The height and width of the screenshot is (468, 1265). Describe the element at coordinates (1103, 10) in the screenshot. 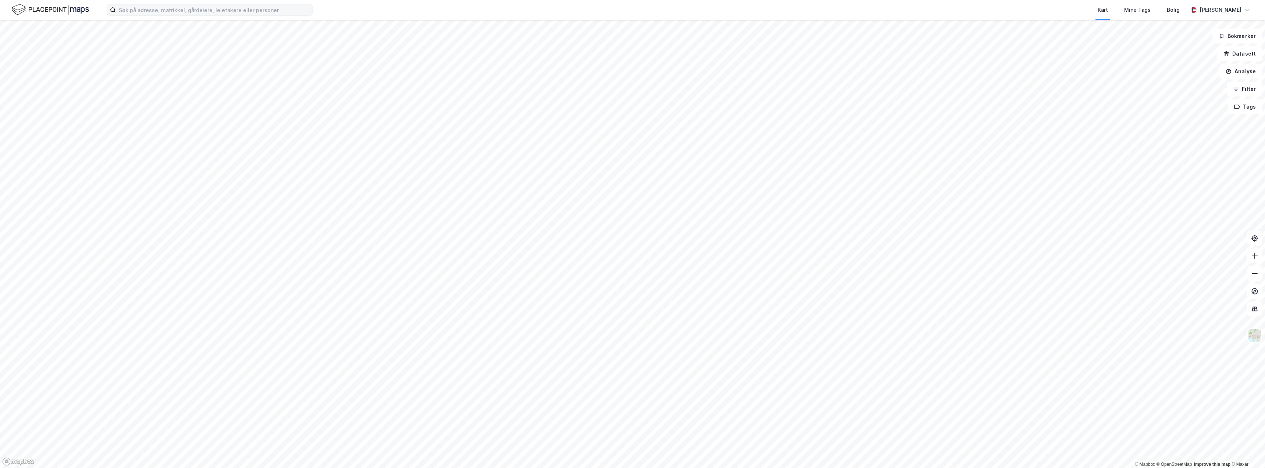

I see `div: Kart` at that location.